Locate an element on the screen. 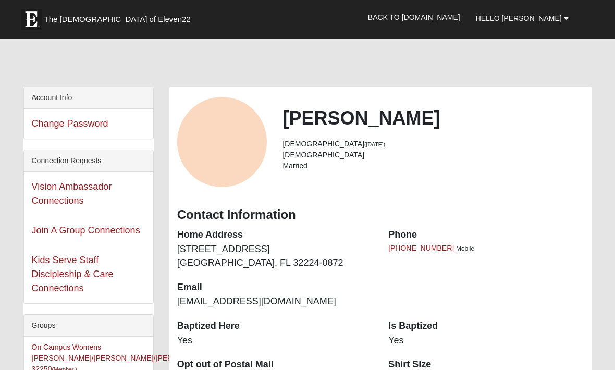  dt: Home Address is located at coordinates (275, 235).